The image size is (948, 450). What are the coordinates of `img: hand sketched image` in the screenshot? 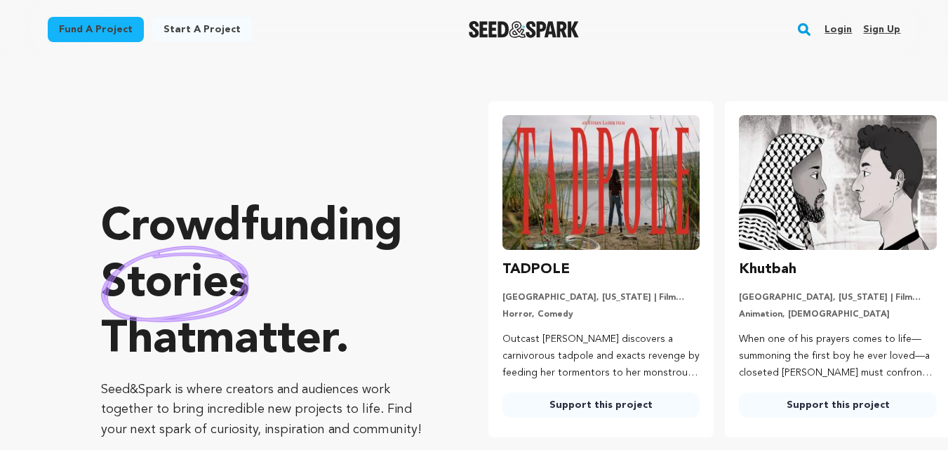 It's located at (175, 284).